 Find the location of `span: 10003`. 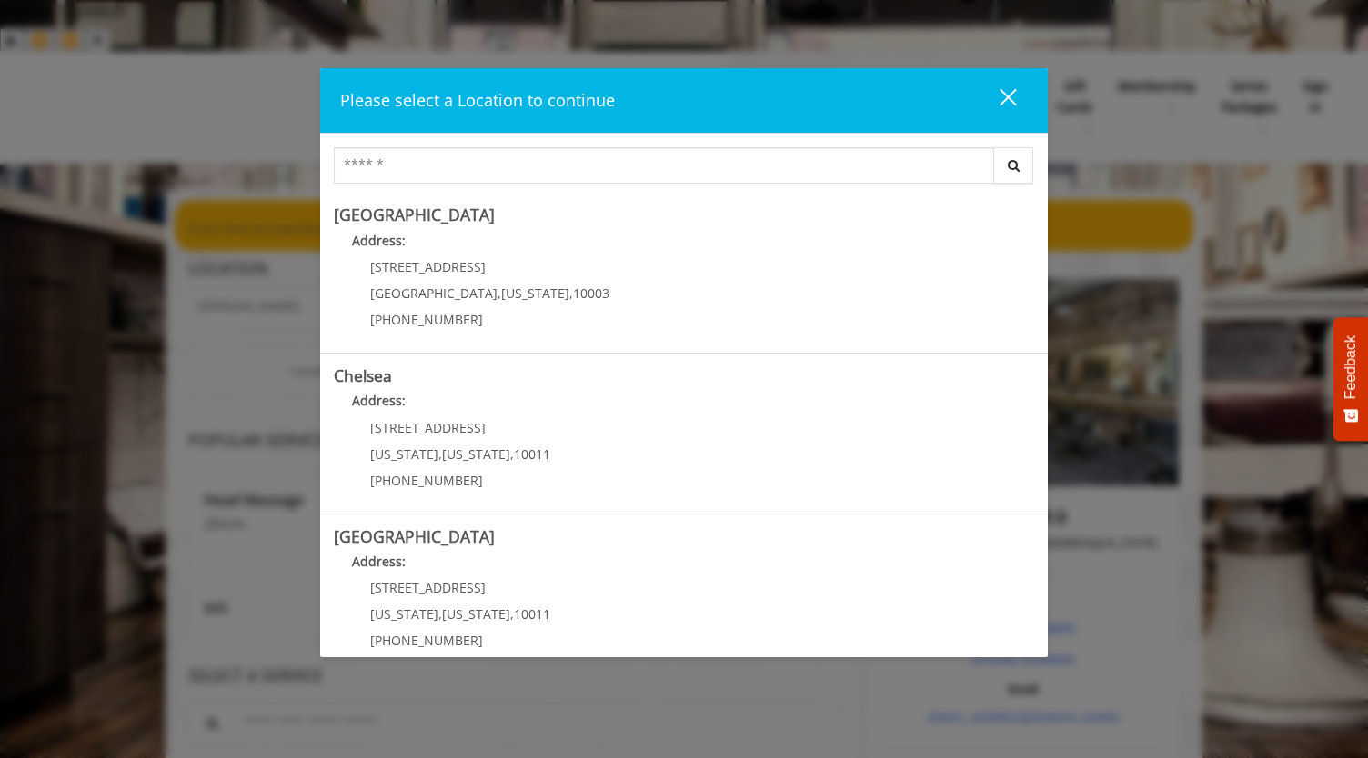

span: 10003 is located at coordinates (591, 293).